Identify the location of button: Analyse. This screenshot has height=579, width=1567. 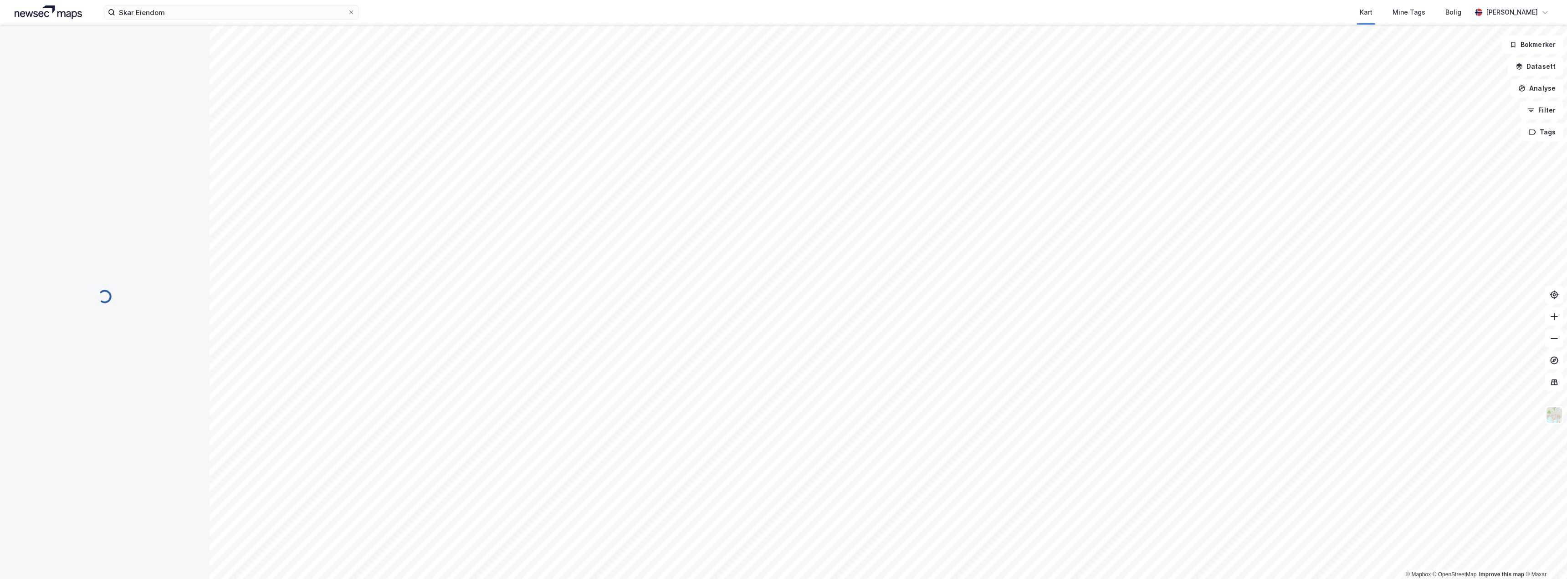
(1537, 88).